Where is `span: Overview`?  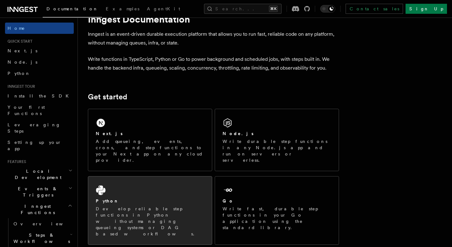
span: Overview is located at coordinates (46, 224).